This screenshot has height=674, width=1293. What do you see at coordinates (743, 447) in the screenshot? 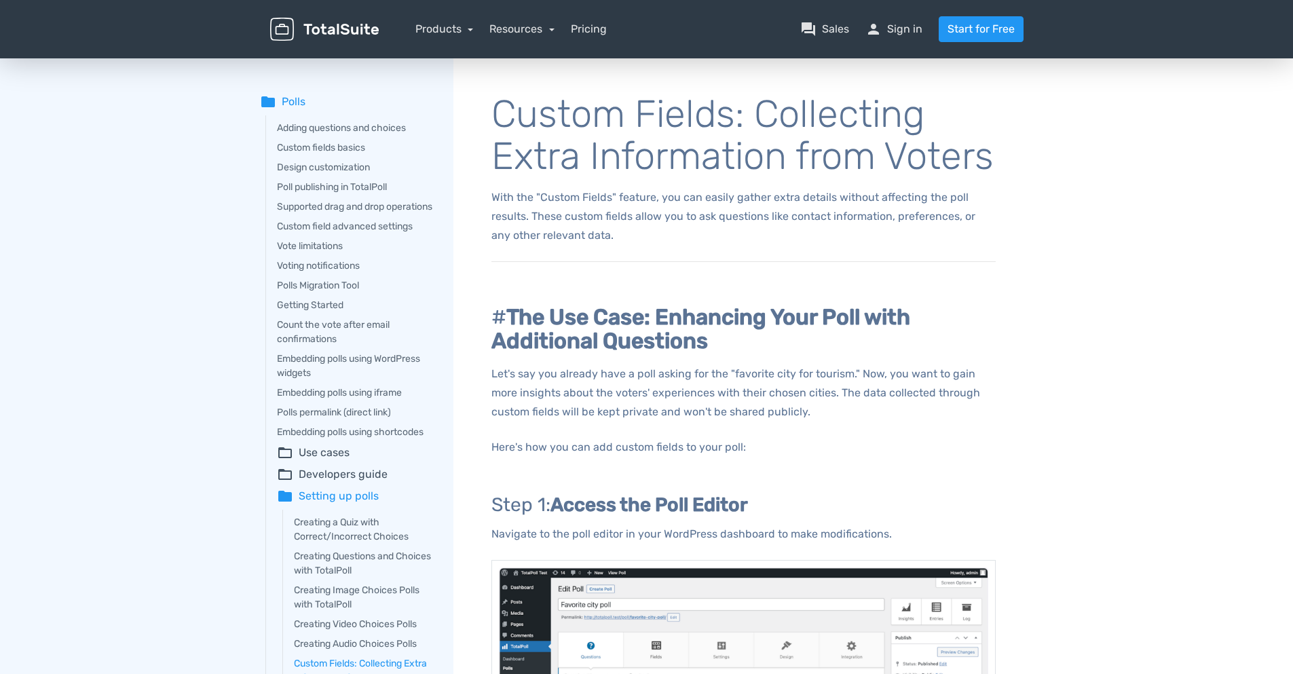
I see `p: Here's how you can add custom fields to your poll:` at bounding box center [743, 447].